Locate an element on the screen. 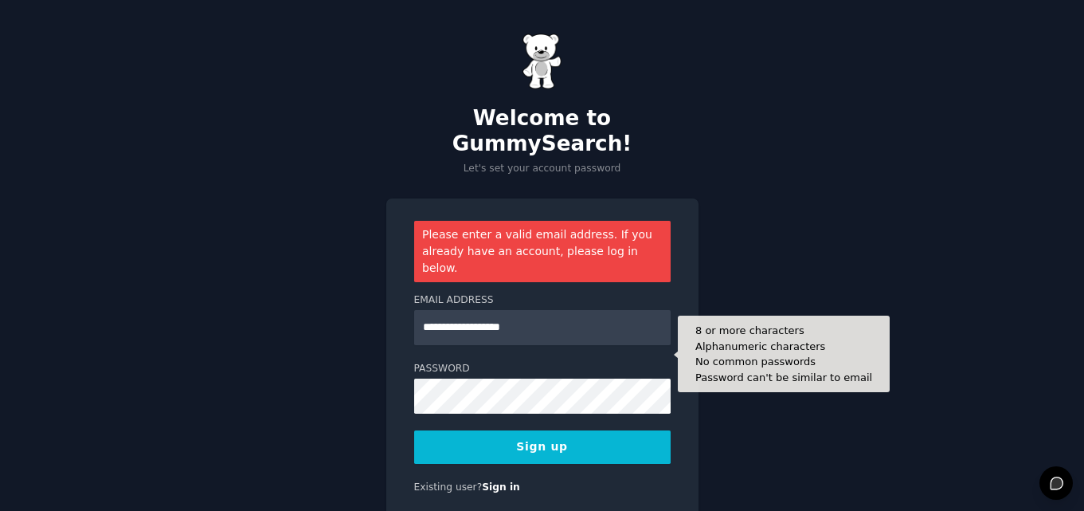 Image resolution: width=1084 pixels, height=511 pixels. div: Please enter a valid email address. If you already have an account, please log in below. is located at coordinates (542, 251).